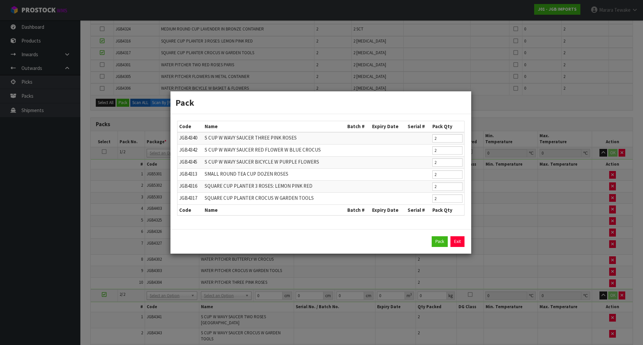 The width and height of the screenshot is (643, 345). I want to click on a: Exit, so click(457, 242).